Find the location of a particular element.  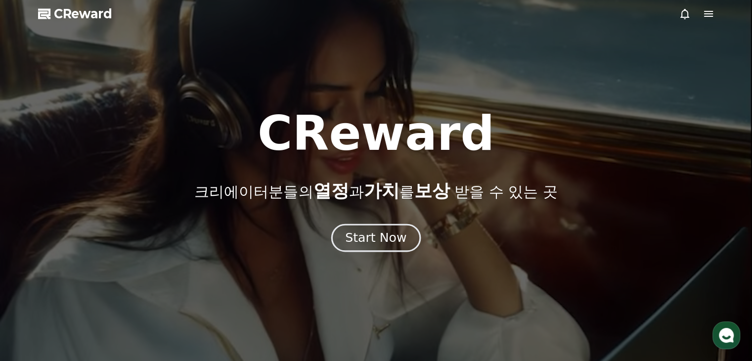

a: 대화 is located at coordinates (96, 291).